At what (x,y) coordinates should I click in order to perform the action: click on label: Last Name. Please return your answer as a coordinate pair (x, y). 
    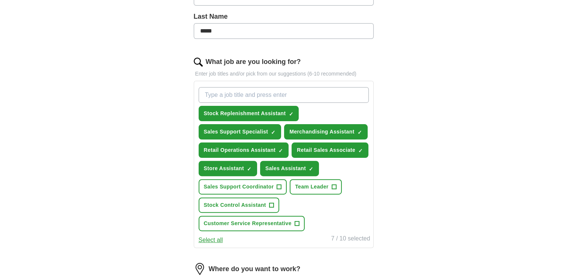
    Looking at the image, I should click on (284, 16).